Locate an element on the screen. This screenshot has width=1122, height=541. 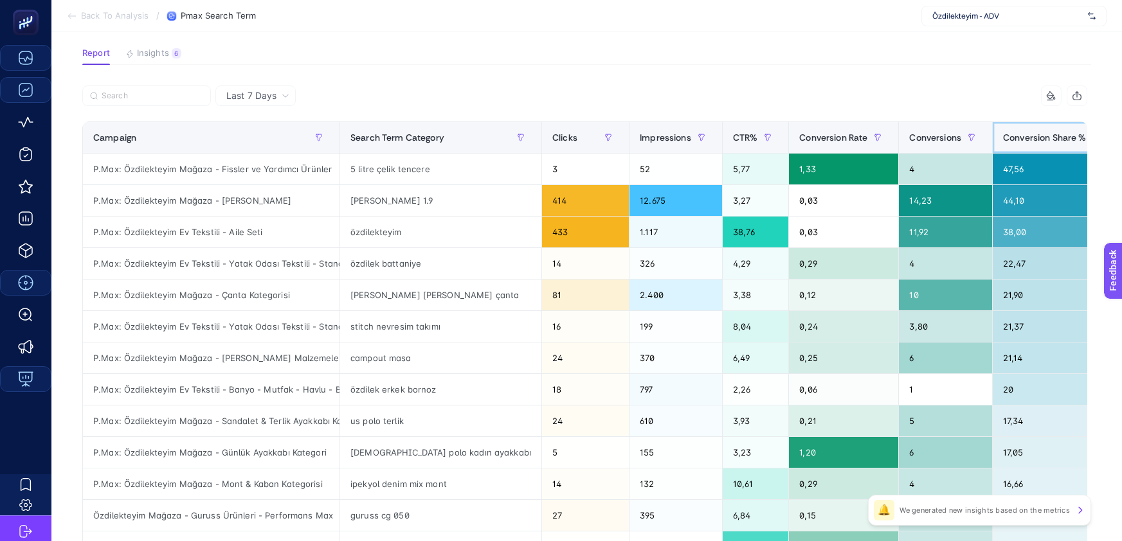
div: 16,66 is located at coordinates (1055, 484).